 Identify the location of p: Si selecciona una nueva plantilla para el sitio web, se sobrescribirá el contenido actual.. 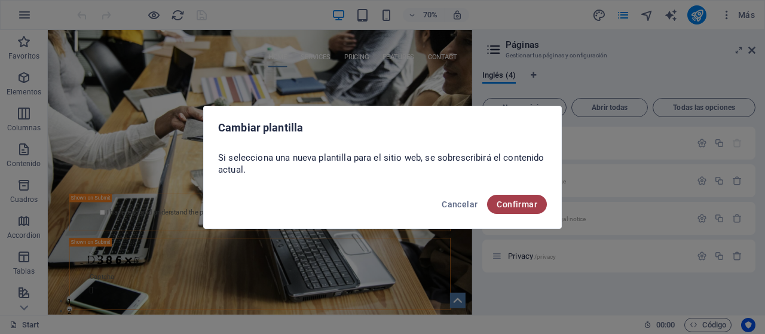
(382, 164).